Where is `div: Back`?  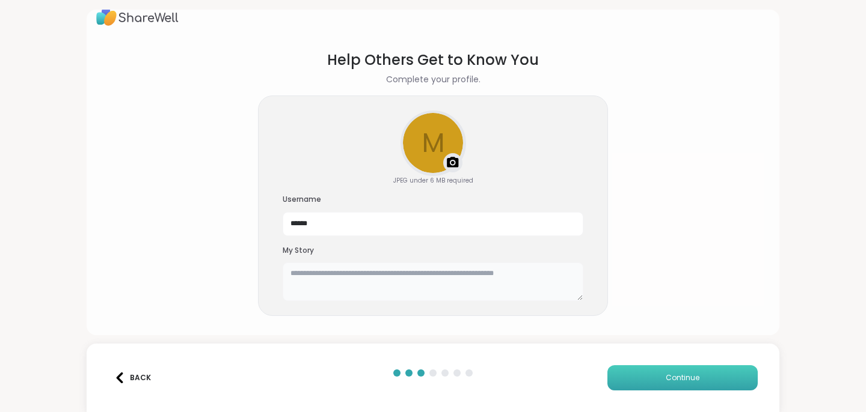
div: Back is located at coordinates (132, 378).